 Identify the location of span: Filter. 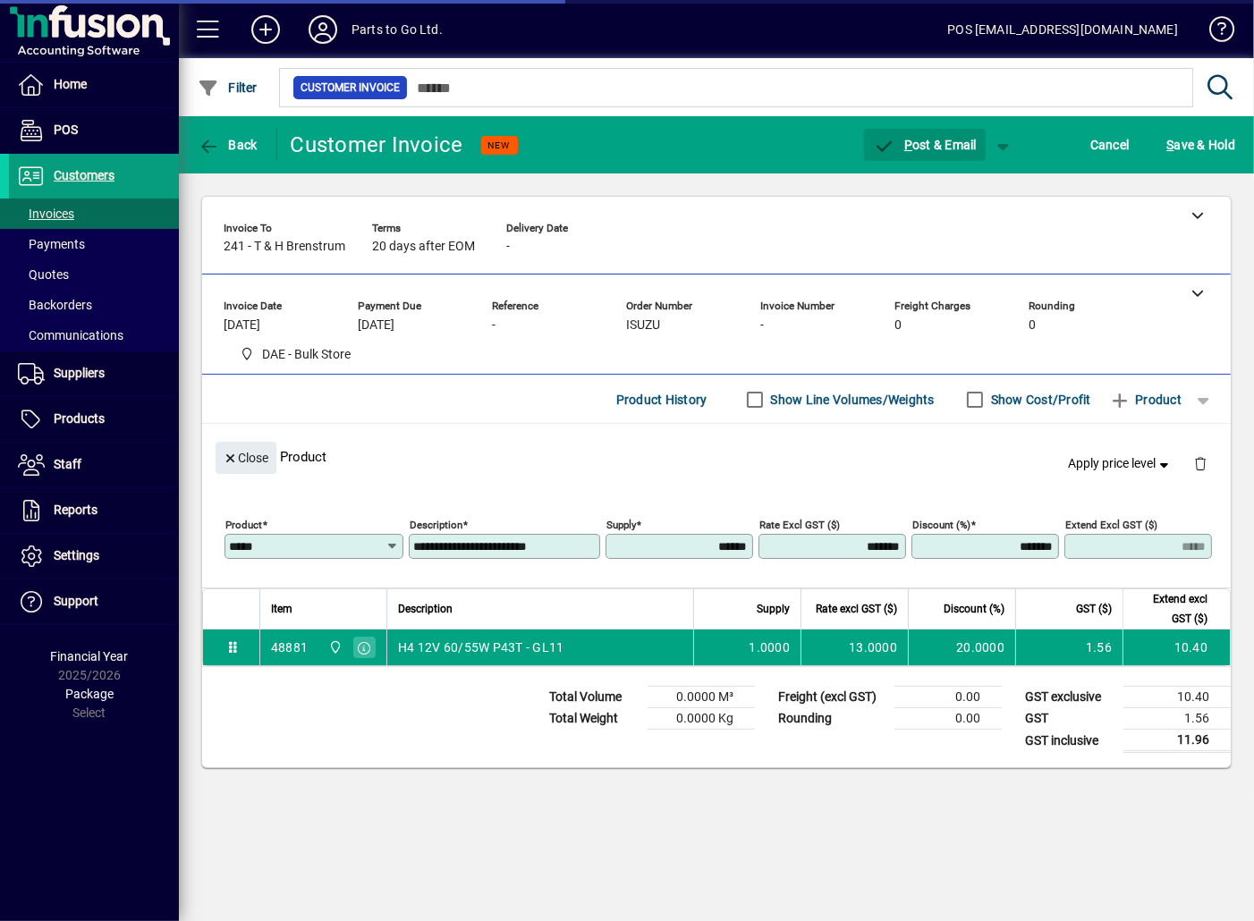
(227, 88).